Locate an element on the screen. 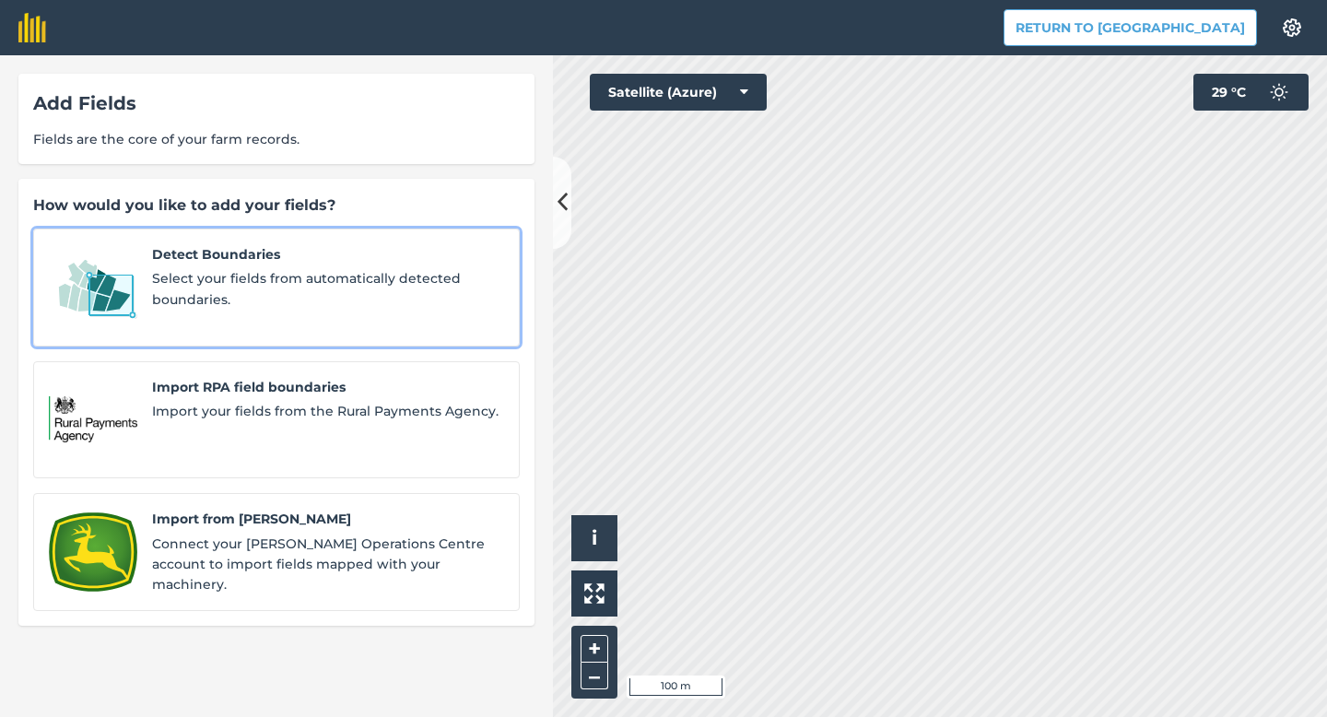  span: Select your fields from automatically detected boundaries. is located at coordinates (328, 288).